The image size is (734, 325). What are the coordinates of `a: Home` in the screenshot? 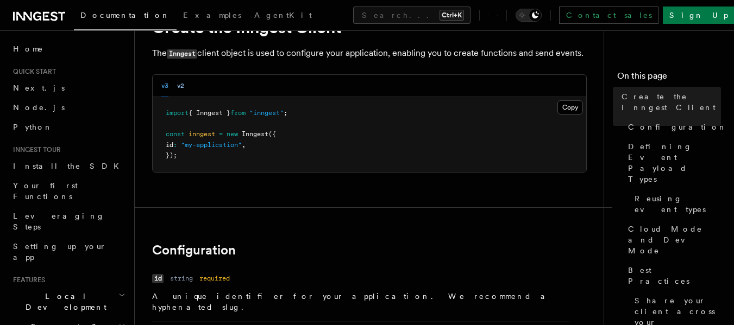 It's located at (68, 49).